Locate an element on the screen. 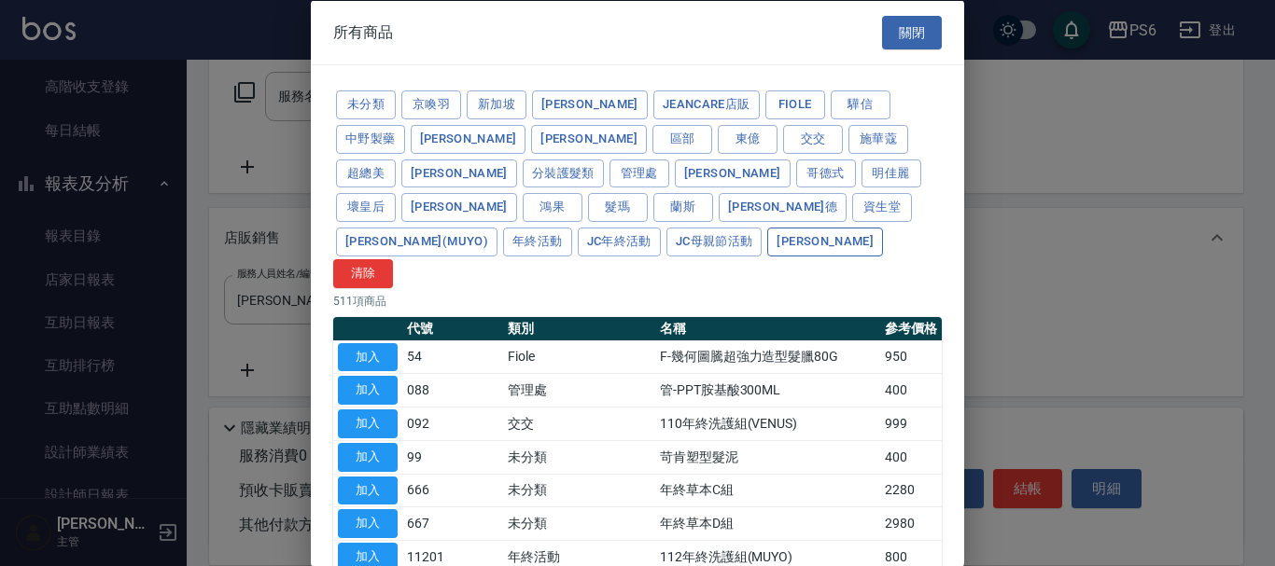 Image resolution: width=1275 pixels, height=566 pixels. button: 交交 is located at coordinates (813, 138).